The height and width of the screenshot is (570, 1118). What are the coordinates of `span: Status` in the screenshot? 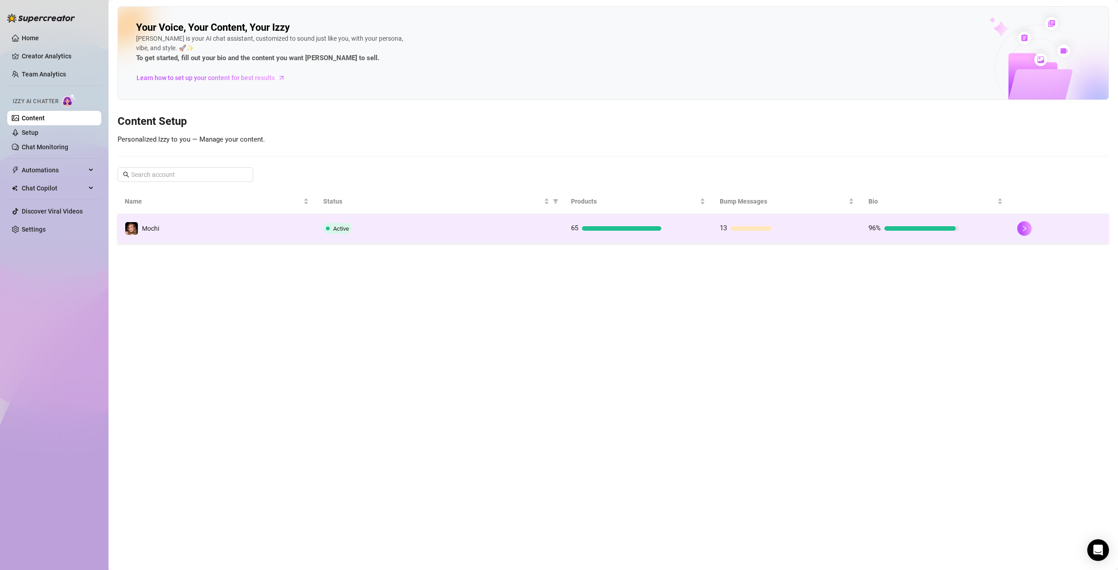 It's located at (433, 201).